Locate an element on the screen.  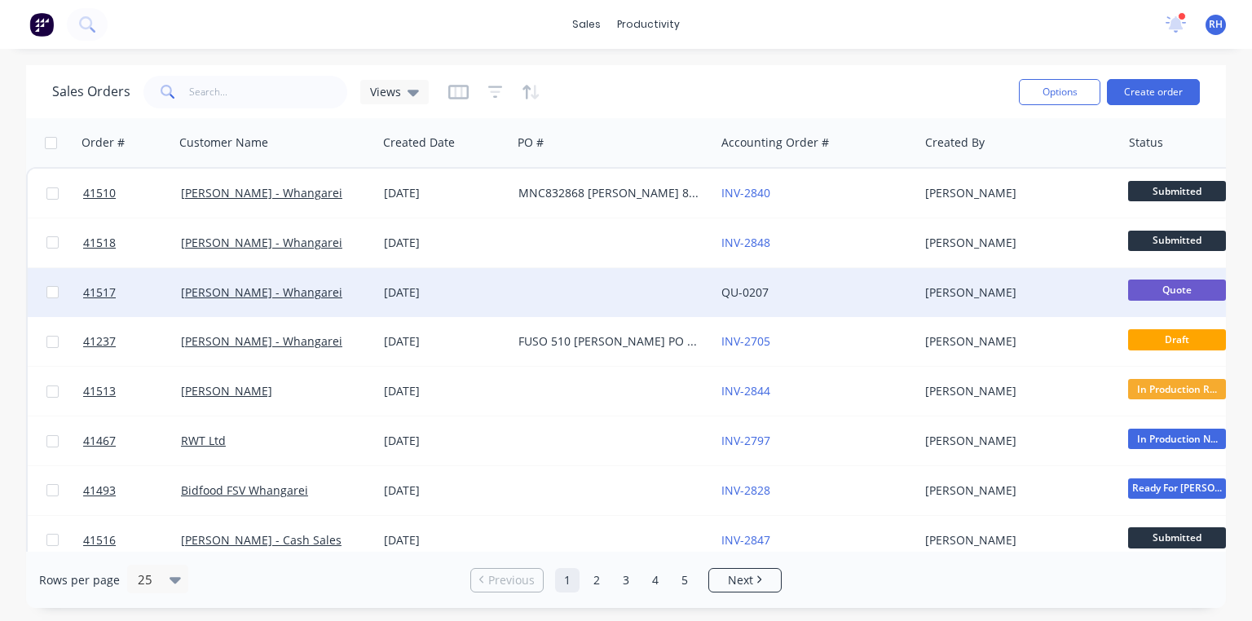
div: sales is located at coordinates (586, 24).